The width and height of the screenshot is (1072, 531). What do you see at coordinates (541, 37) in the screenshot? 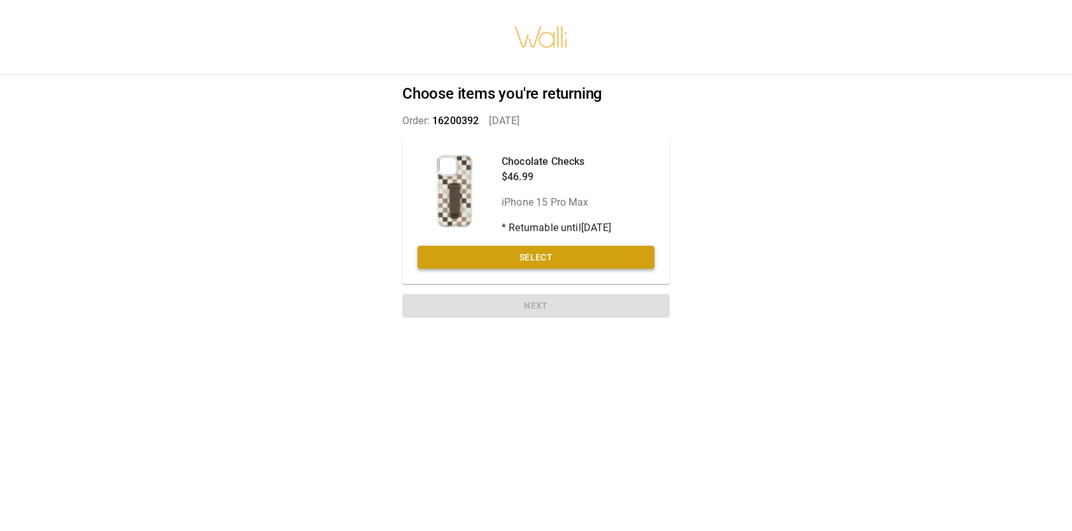
I see `img: walli-inc.myshopify.com` at bounding box center [541, 37].